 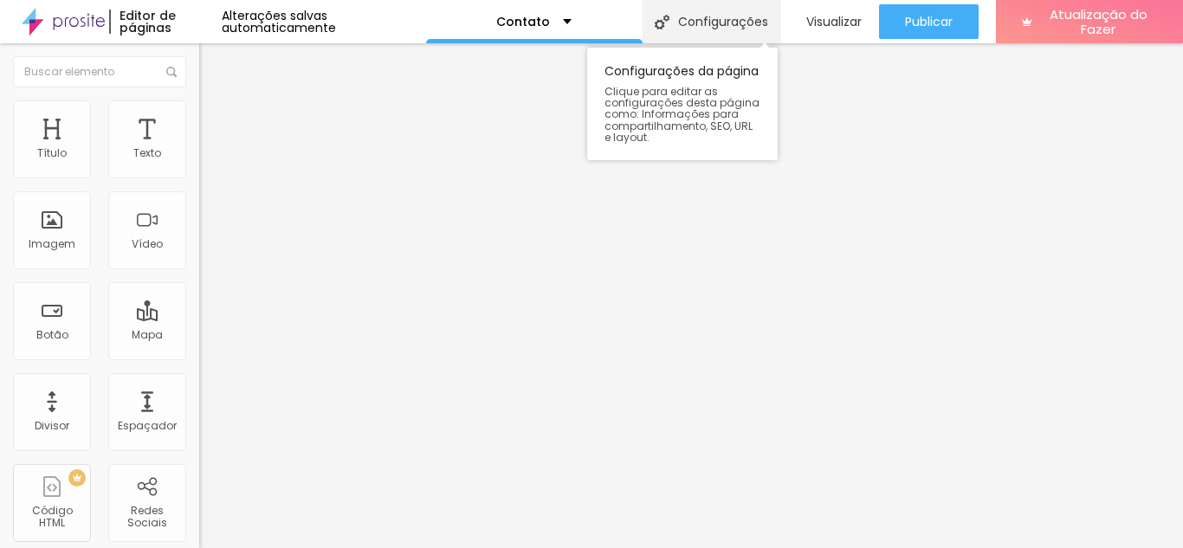 What do you see at coordinates (52, 243) in the screenshot?
I see `font: Imagem` at bounding box center [52, 243].